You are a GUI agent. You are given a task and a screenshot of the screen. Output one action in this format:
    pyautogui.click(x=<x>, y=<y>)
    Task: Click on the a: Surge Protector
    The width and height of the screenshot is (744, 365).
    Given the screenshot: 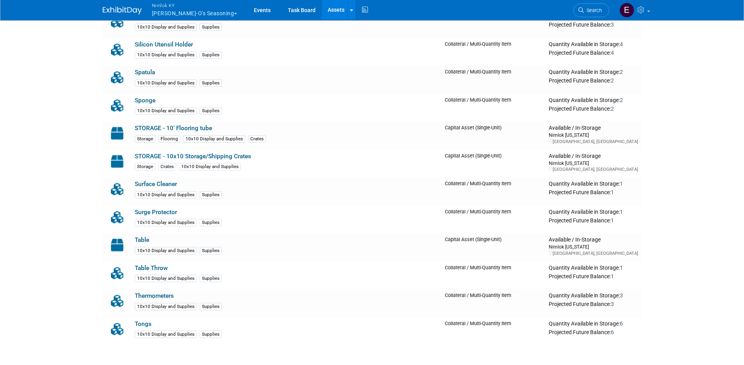 What is the action you would take?
    pyautogui.click(x=156, y=212)
    